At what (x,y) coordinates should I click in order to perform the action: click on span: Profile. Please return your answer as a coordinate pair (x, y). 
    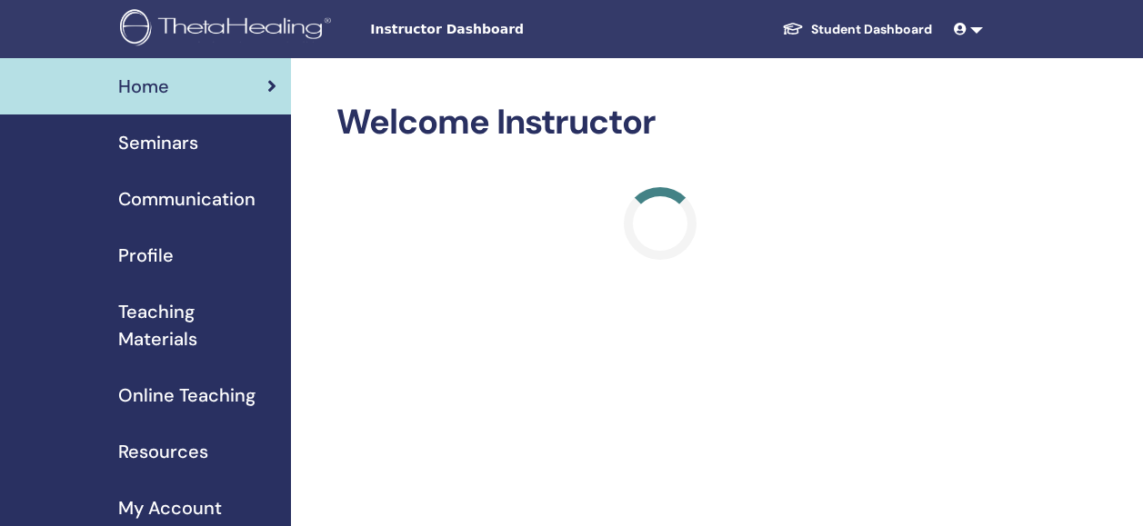
    Looking at the image, I should click on (145, 255).